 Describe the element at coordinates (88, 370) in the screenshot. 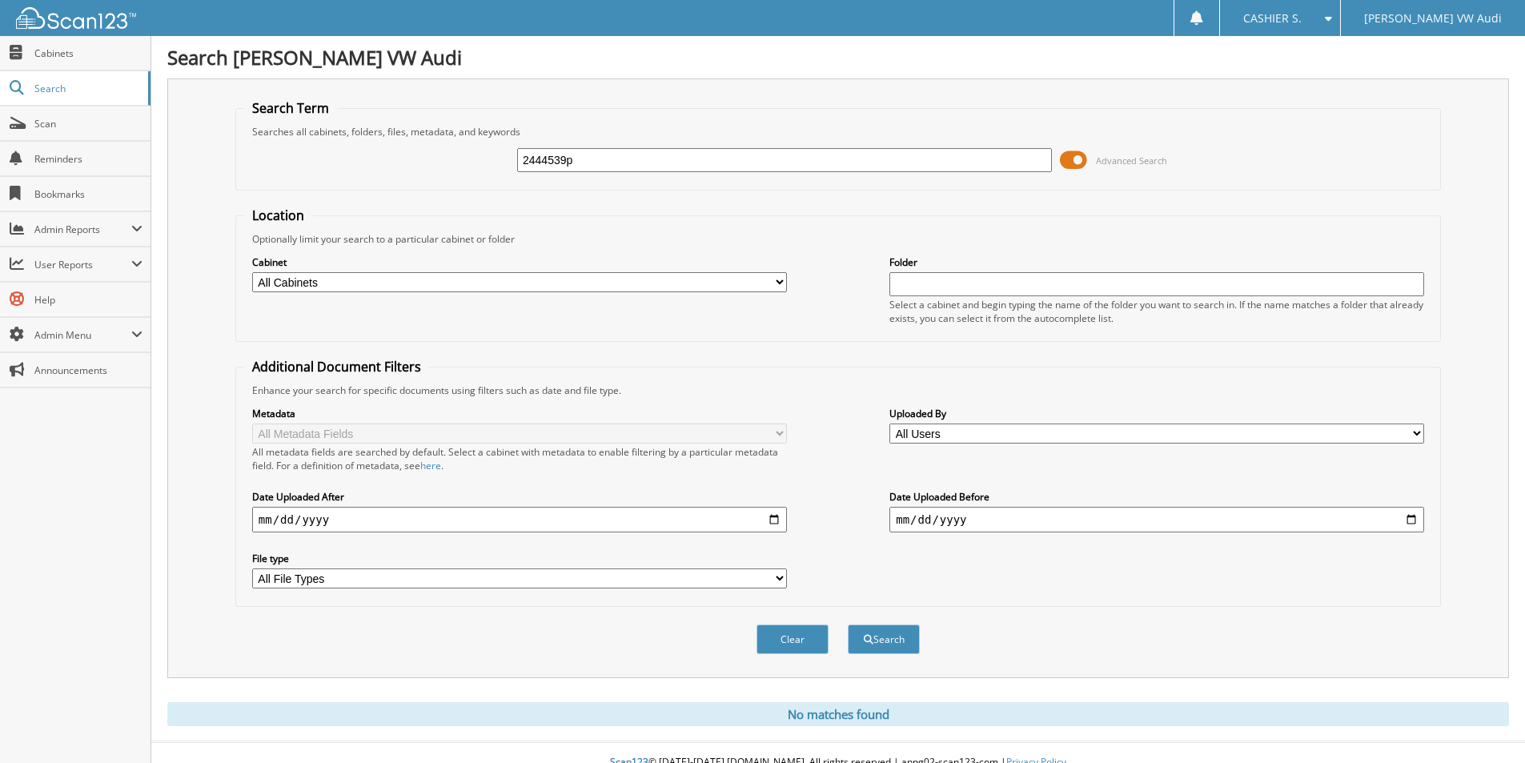

I see `span: Announcements` at that location.